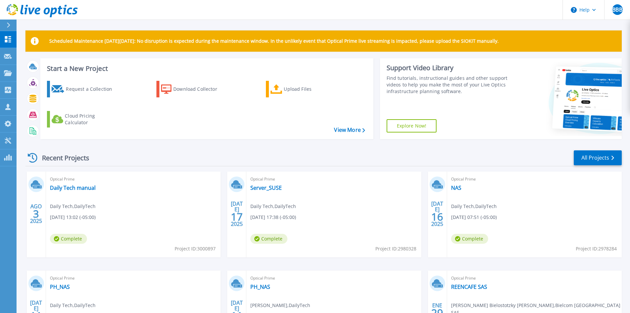 Image resolution: width=630 pixels, height=313 pixels. I want to click on a: Upload Files, so click(303, 89).